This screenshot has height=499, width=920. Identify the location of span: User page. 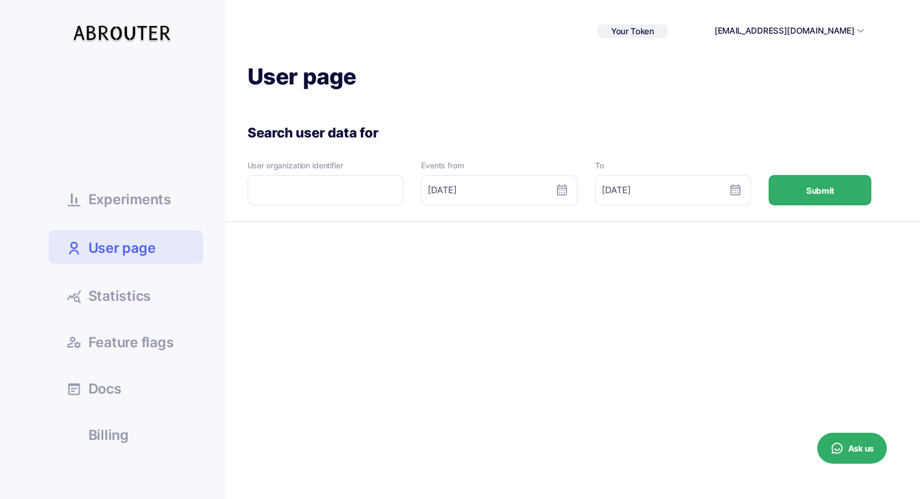
(122, 248).